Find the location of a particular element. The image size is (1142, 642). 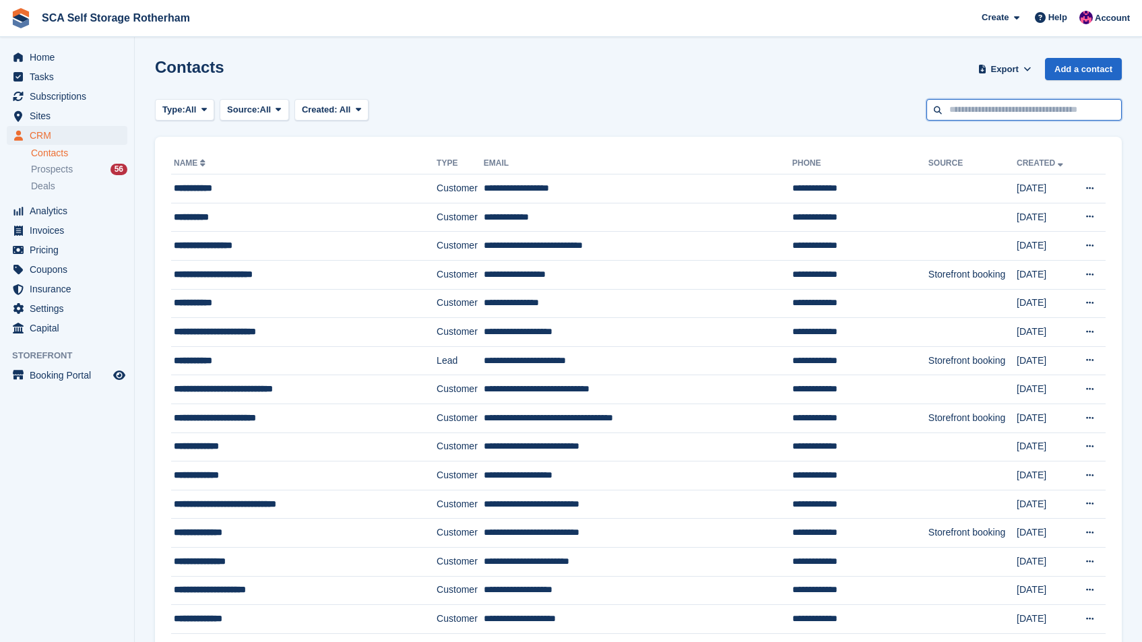

span: Capital is located at coordinates (70, 328).